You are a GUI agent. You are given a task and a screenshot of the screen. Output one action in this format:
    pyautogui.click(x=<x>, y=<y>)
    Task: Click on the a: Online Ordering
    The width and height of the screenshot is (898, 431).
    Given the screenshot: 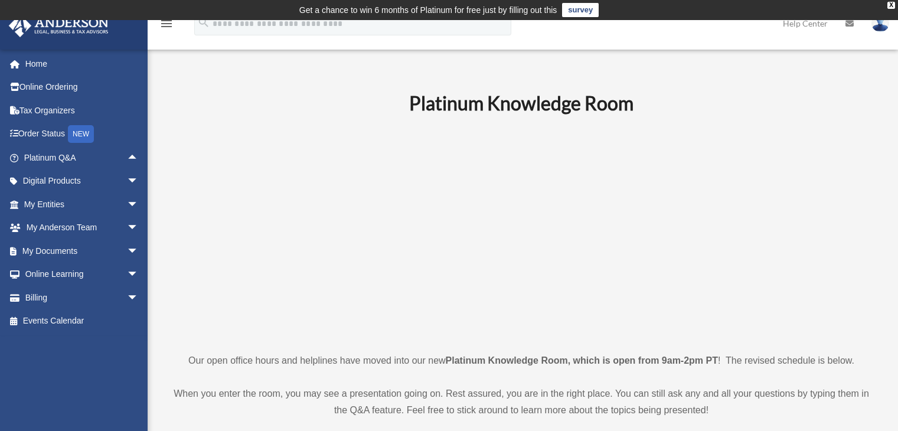 What is the action you would take?
    pyautogui.click(x=82, y=87)
    